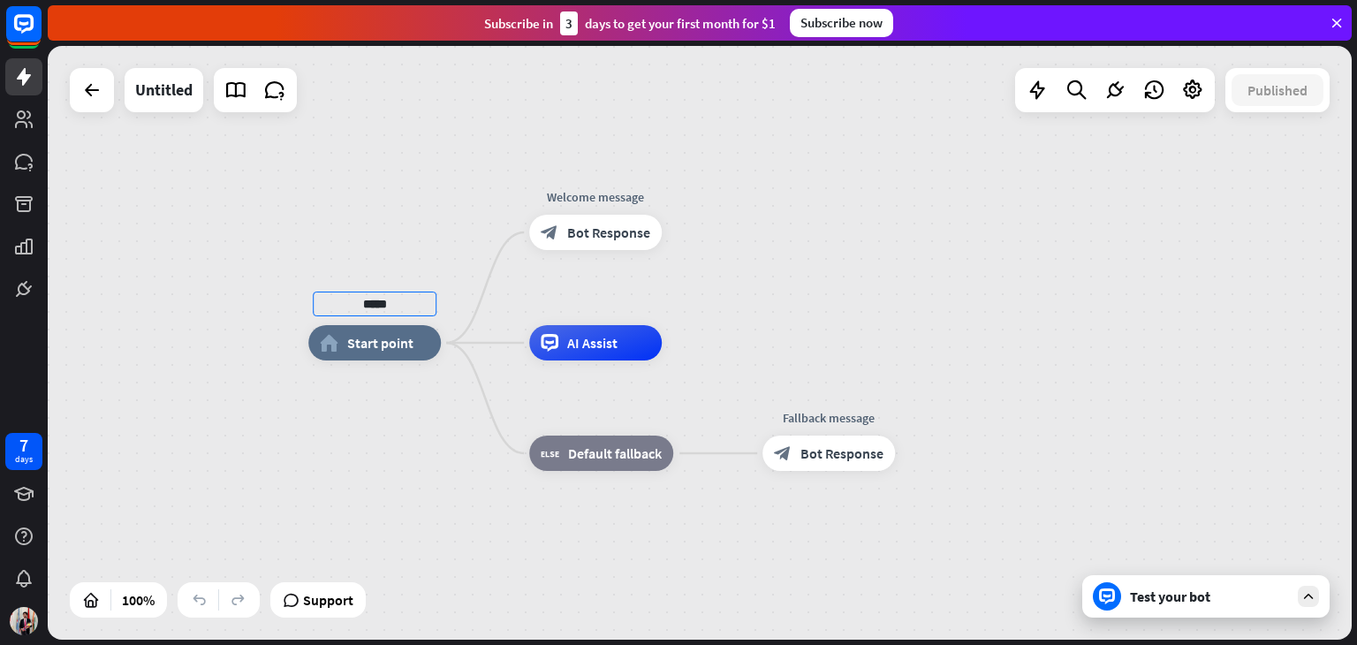 The height and width of the screenshot is (645, 1357). Describe the element at coordinates (41, 34) in the screenshot. I see `button: Open LiveChat chat widget` at that location.